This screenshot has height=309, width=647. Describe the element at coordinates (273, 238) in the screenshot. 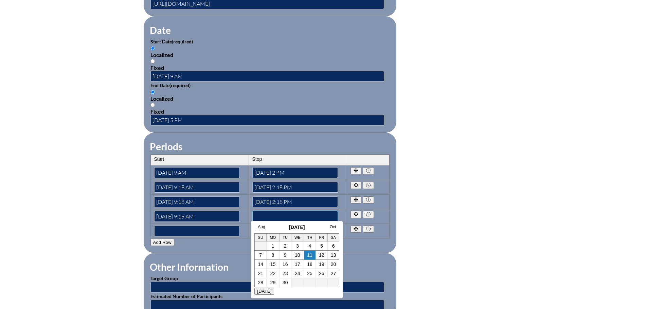

I see `th: Mo` at that location.